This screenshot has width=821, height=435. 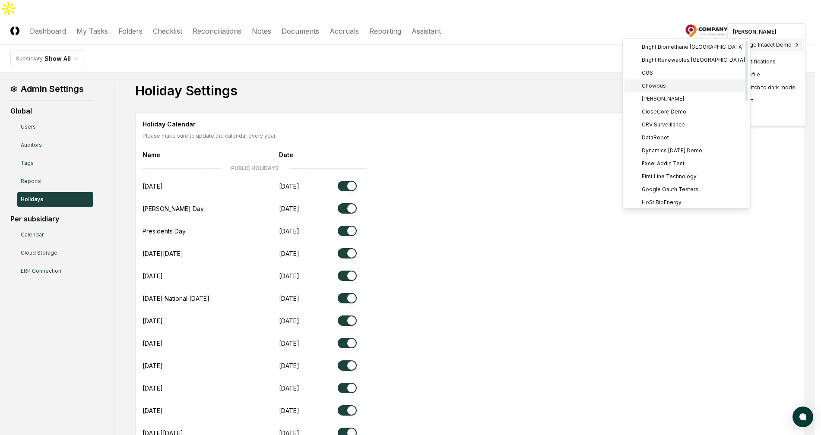 I want to click on span: Excel Addin Test, so click(x=663, y=164).